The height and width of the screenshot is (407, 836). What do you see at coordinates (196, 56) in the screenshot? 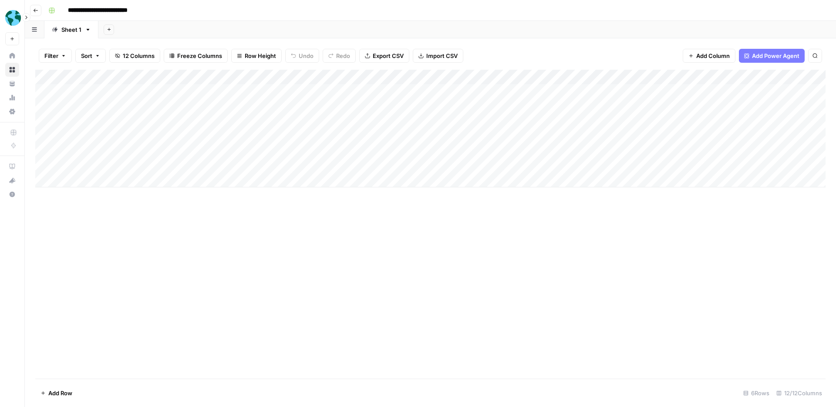
I see `button: Freeze Columns` at bounding box center [196, 56].